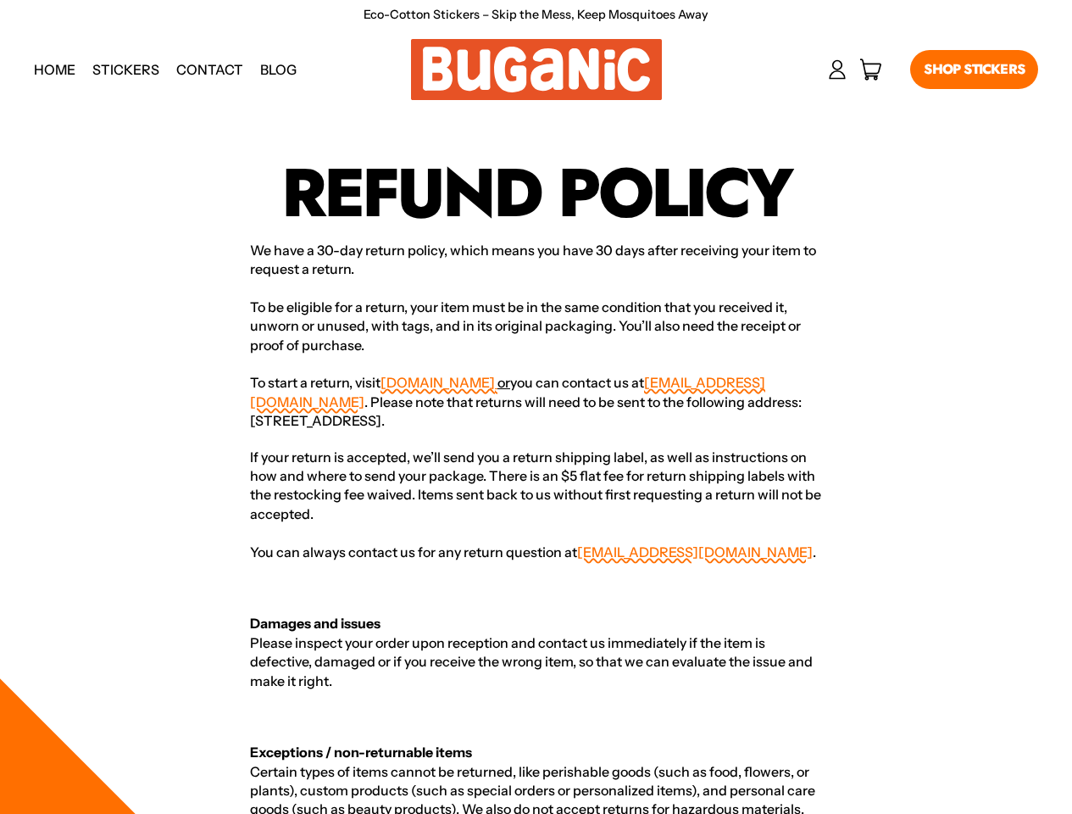 This screenshot has height=814, width=1072. What do you see at coordinates (537, 70) in the screenshot?
I see `a: Buganic` at bounding box center [537, 70].